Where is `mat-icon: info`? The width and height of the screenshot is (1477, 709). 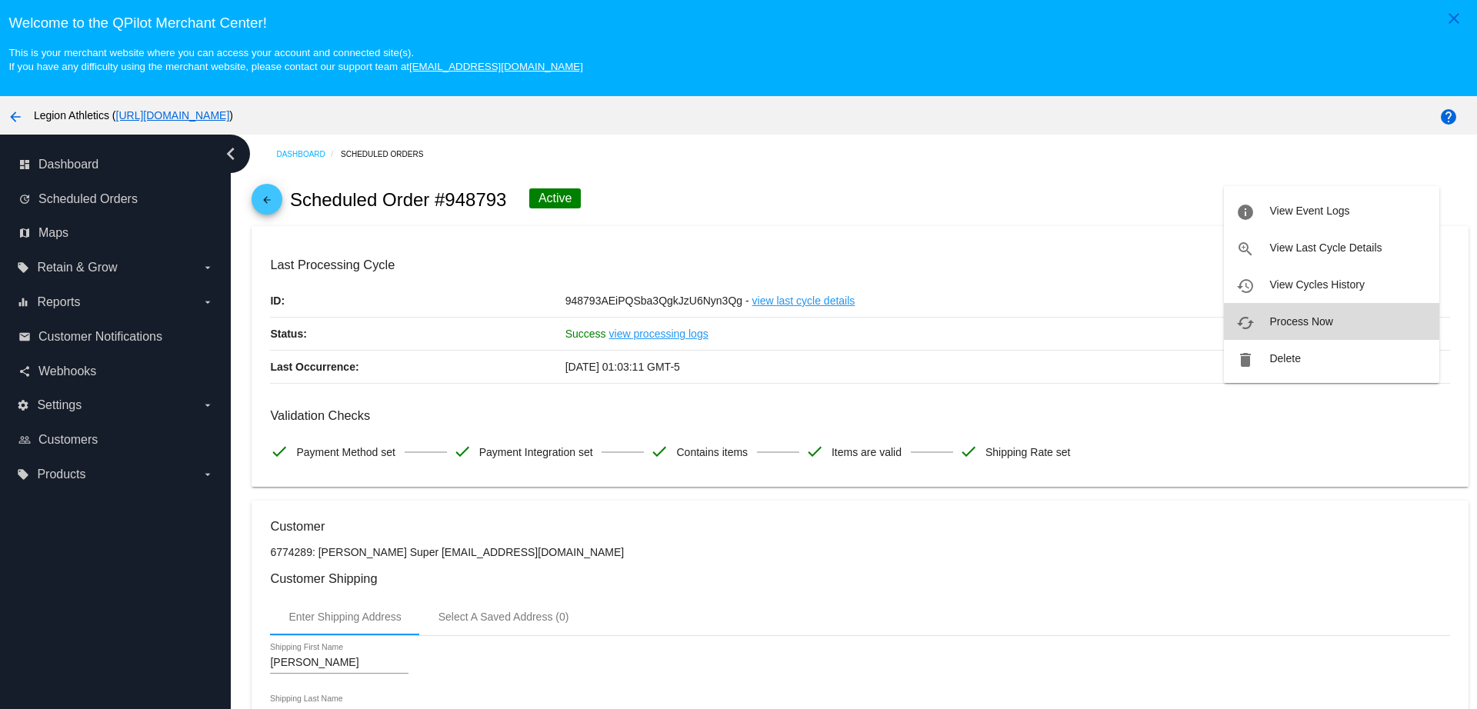 mat-icon: info is located at coordinates (1245, 212).